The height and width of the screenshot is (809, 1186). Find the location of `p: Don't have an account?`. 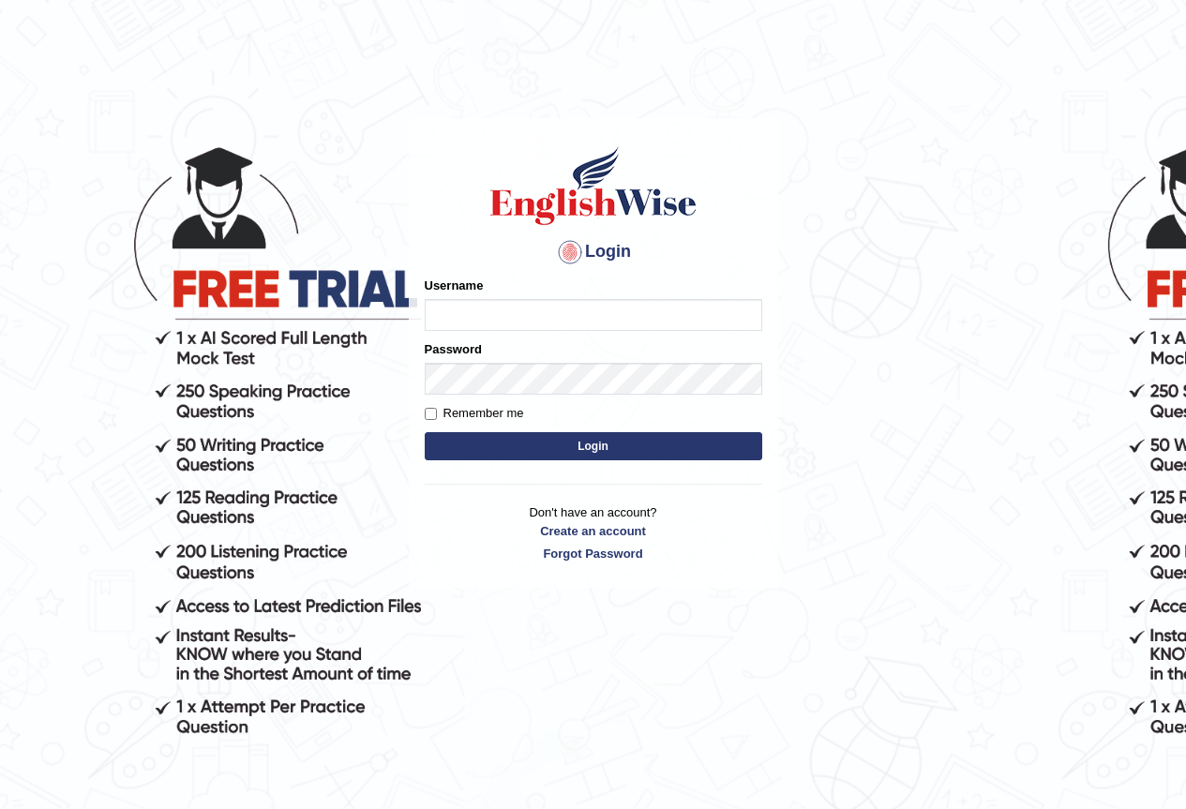

p: Don't have an account? is located at coordinates (593, 532).